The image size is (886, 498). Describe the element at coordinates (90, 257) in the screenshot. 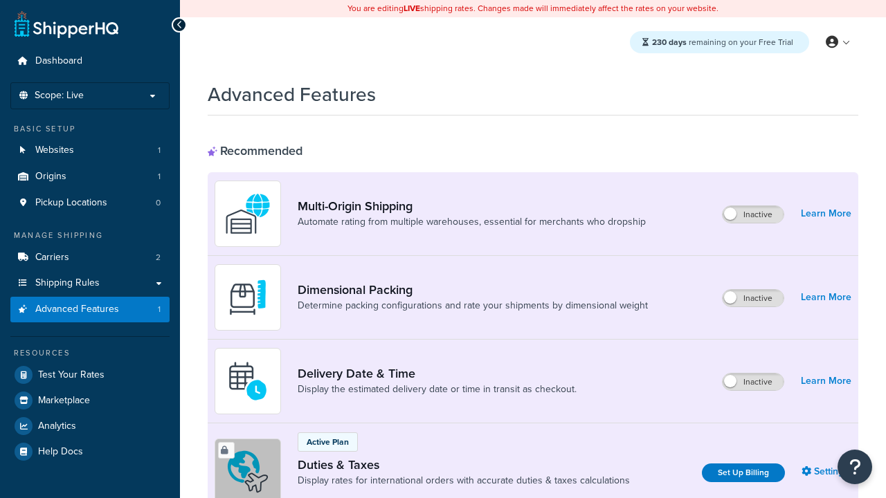

I see `a: Carriers2` at that location.